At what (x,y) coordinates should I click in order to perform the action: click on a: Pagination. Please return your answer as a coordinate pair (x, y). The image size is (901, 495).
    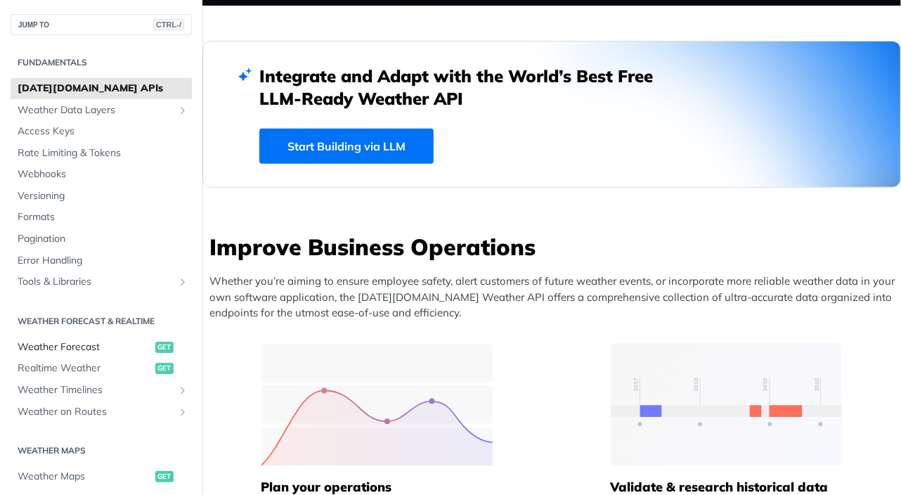
    Looking at the image, I should click on (101, 239).